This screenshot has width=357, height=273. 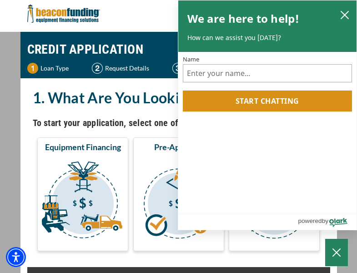 I want to click on button: Start chatting, so click(x=268, y=101).